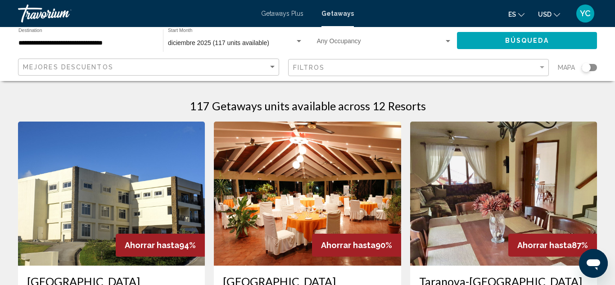  I want to click on span: Mejores descuentos, so click(68, 67).